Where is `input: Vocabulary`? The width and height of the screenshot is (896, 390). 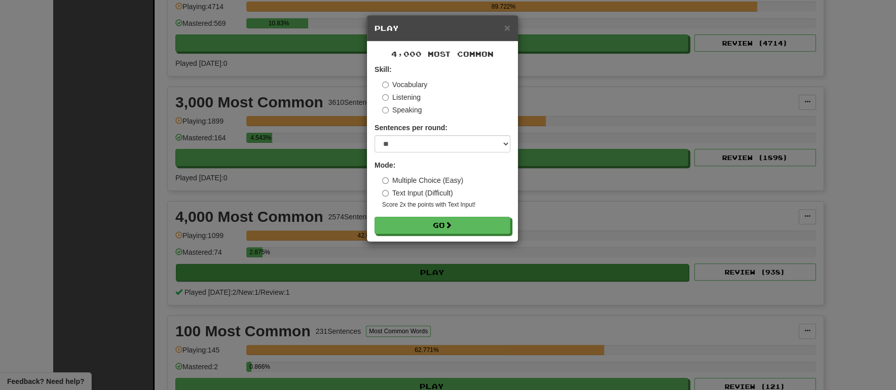 input: Vocabulary is located at coordinates (385, 85).